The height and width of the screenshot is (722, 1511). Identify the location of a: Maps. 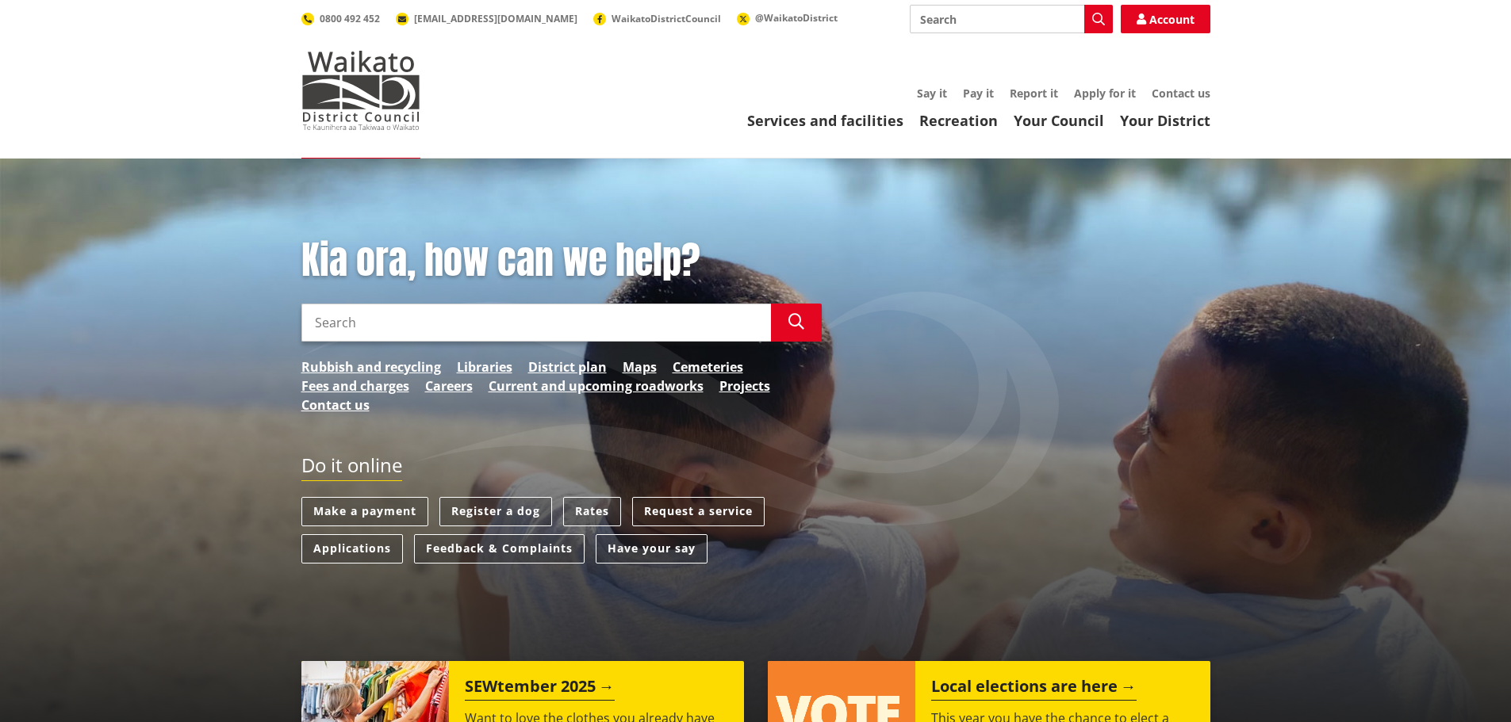
(639, 367).